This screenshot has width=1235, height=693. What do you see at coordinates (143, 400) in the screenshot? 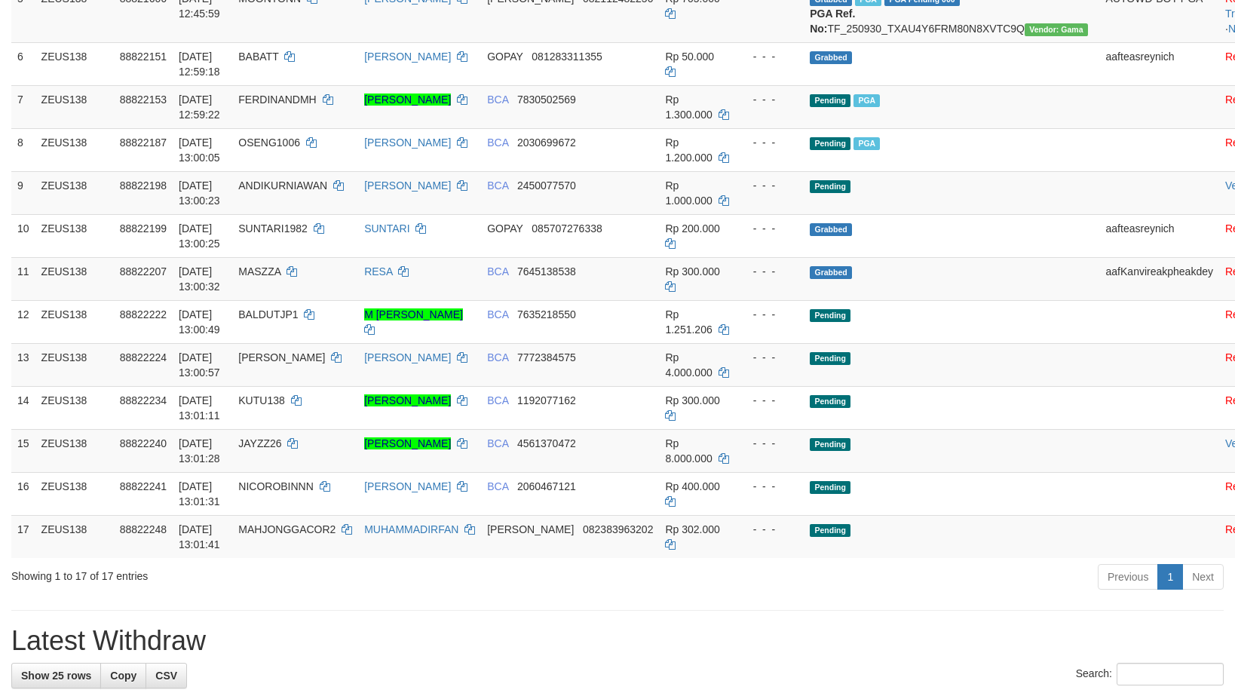
I see `span: 88822234` at bounding box center [143, 400].